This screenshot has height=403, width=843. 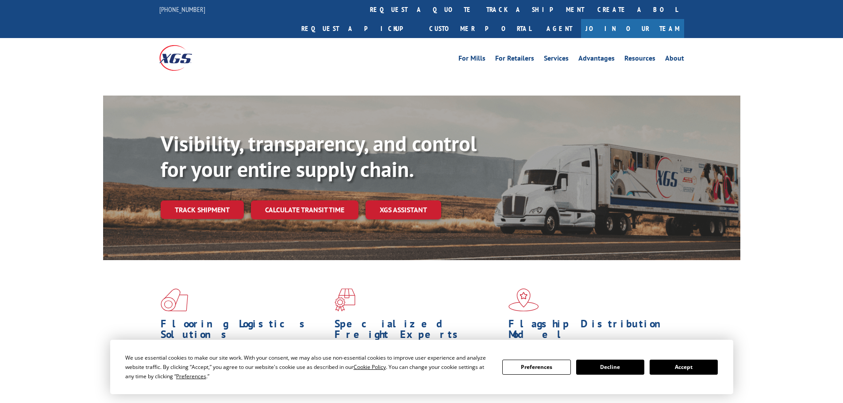 What do you see at coordinates (556, 60) in the screenshot?
I see `a: Services` at bounding box center [556, 60].